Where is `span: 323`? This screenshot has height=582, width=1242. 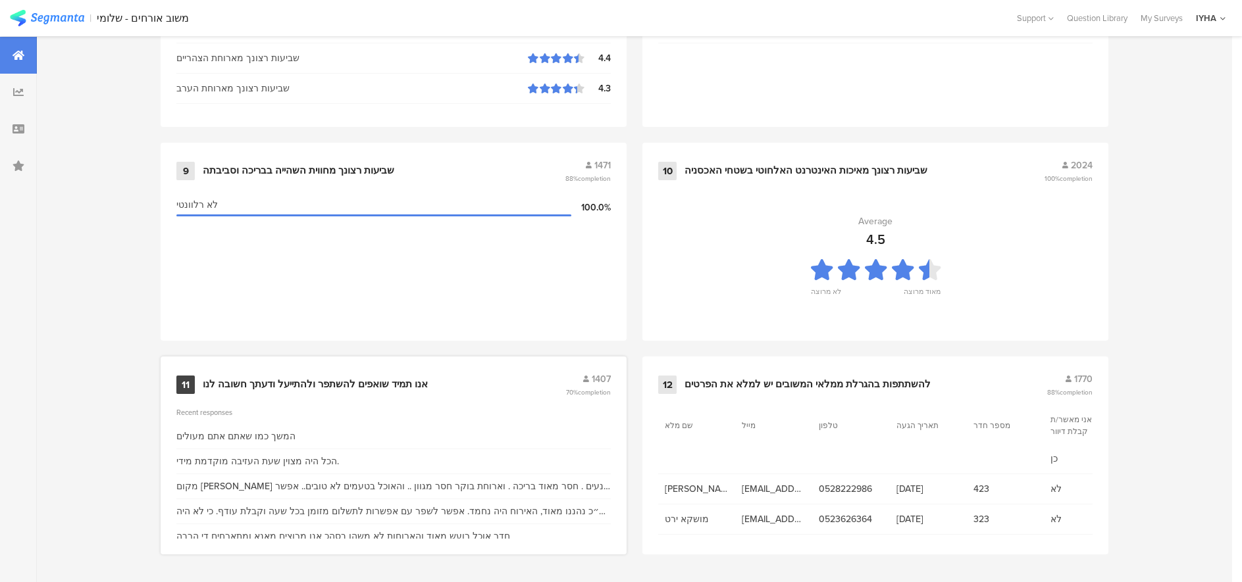
span: 323 is located at coordinates (1005, 519).